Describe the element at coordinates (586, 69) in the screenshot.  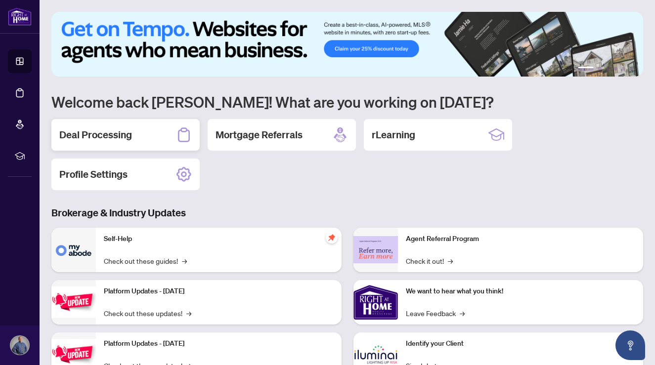
I see `button: 1` at that location.